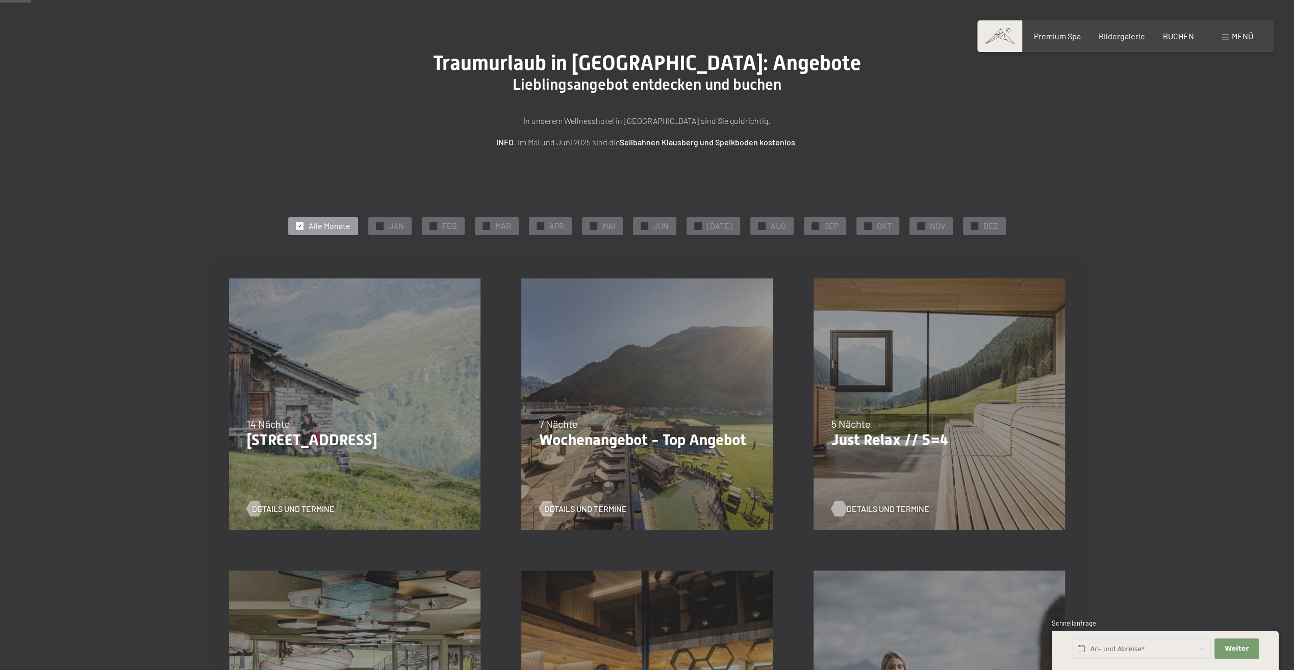  What do you see at coordinates (939, 440) in the screenshot?
I see `p: Just Relax // 5=4` at bounding box center [939, 440].